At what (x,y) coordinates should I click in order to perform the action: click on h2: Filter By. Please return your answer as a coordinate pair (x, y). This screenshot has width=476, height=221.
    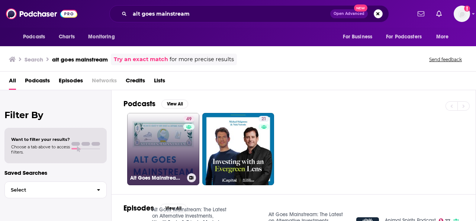
    Looking at the image, I should click on (55, 115).